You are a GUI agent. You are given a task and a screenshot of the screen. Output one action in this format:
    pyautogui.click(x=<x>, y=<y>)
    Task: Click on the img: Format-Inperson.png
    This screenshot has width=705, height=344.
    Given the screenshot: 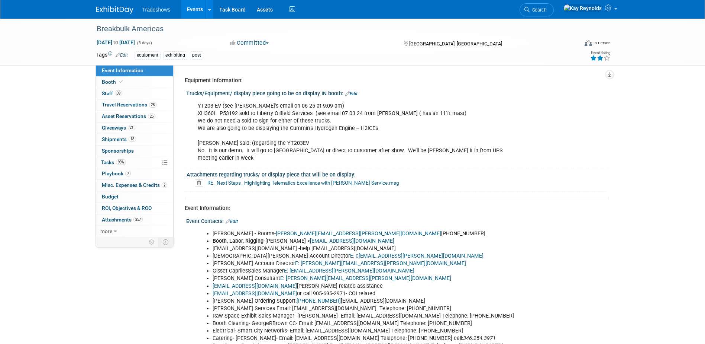 What is the action you would take?
    pyautogui.click(x=589, y=43)
    